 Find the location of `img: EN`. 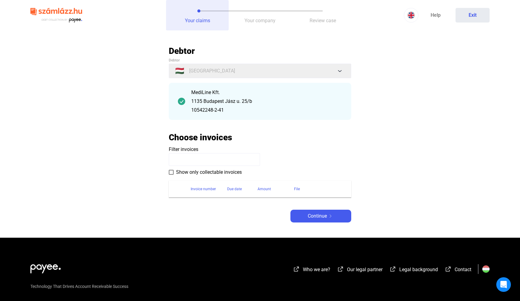

img: EN is located at coordinates (411, 15).